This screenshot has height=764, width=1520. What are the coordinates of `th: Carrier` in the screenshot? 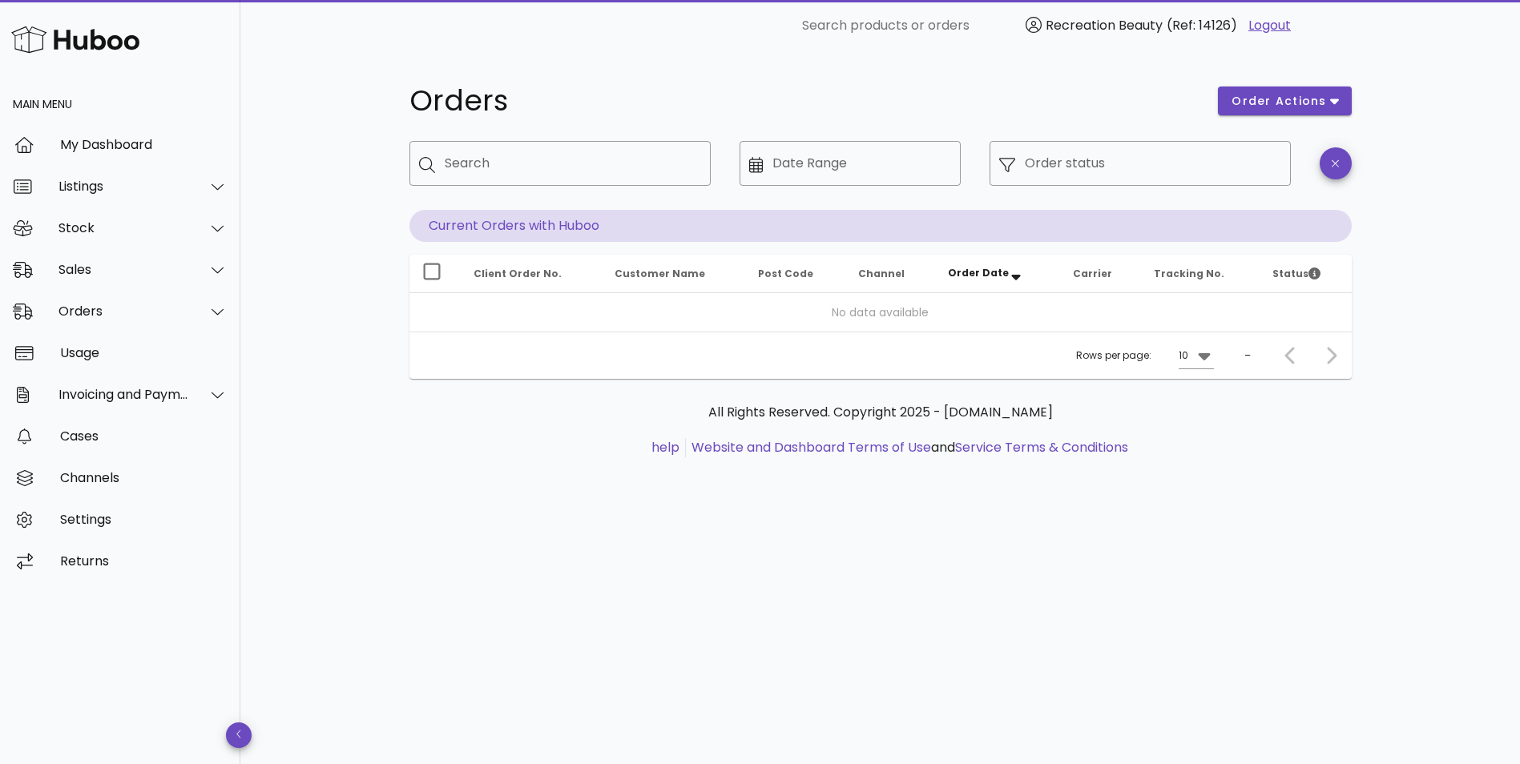 It's located at (1100, 274).